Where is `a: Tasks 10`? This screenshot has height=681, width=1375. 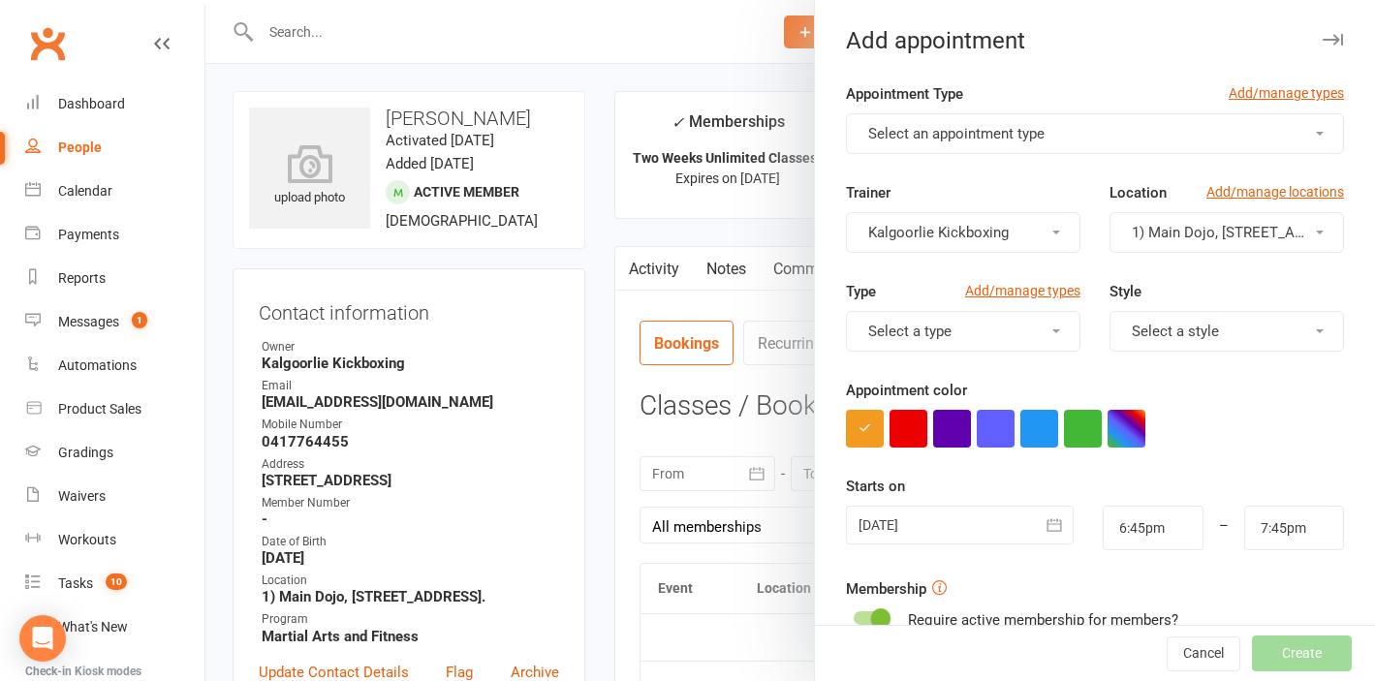
a: Tasks 10 is located at coordinates (114, 583).